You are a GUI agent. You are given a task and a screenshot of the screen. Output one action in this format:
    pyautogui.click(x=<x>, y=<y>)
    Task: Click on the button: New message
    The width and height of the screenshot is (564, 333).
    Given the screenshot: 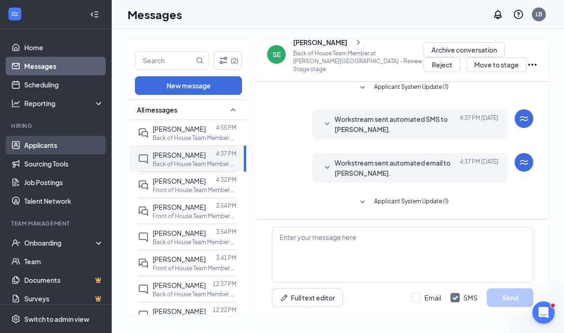 What is the action you would take?
    pyautogui.click(x=189, y=86)
    